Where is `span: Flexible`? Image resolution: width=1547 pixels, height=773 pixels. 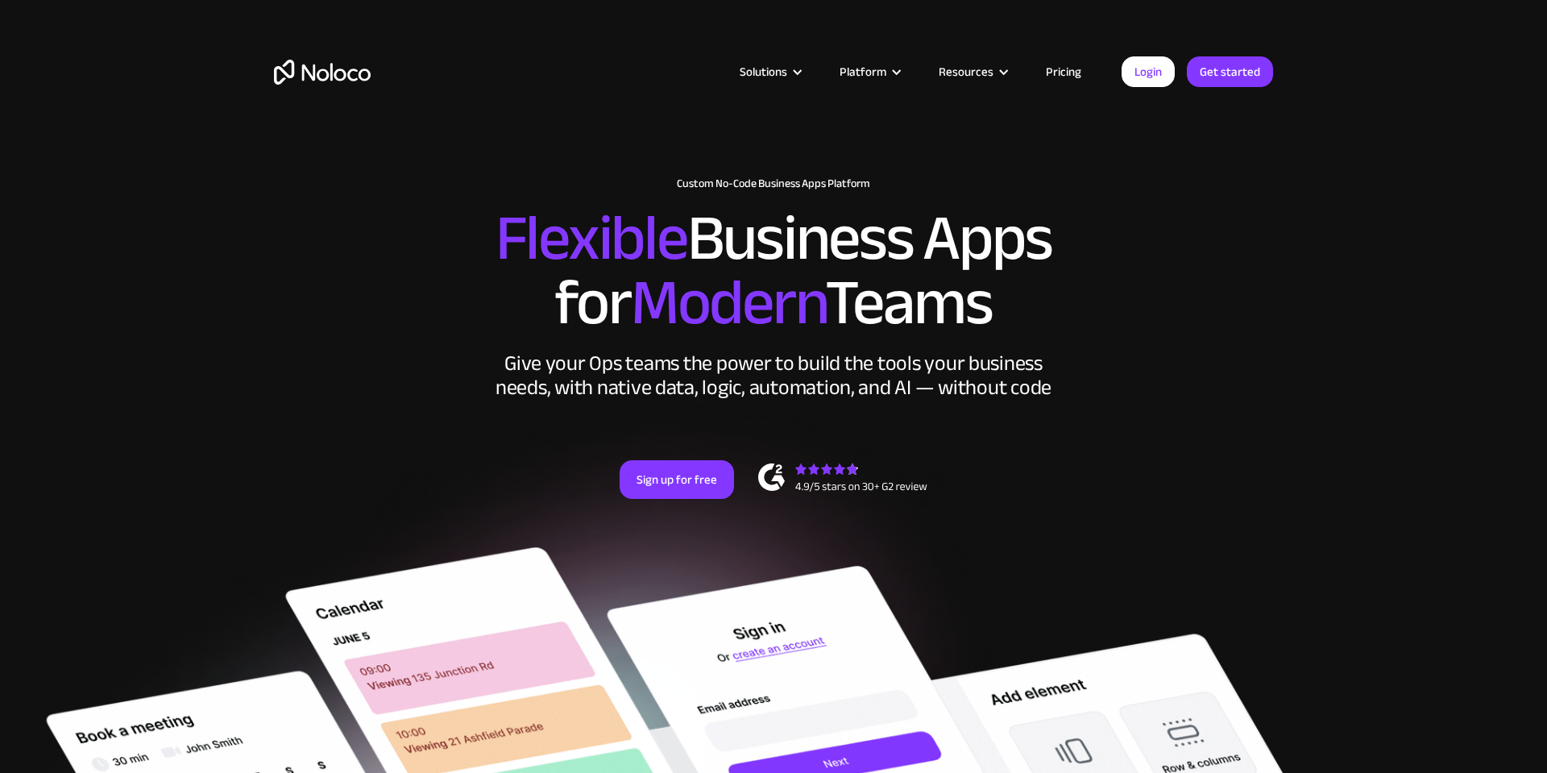 span: Flexible is located at coordinates (591, 238).